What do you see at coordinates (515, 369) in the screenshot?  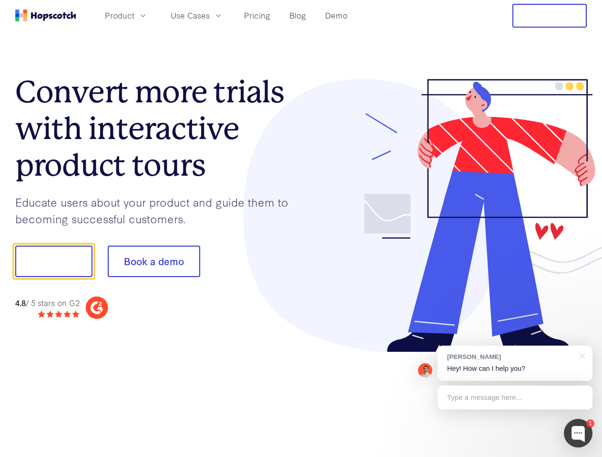 I see `p: Hey! How can I help you?` at bounding box center [515, 369].